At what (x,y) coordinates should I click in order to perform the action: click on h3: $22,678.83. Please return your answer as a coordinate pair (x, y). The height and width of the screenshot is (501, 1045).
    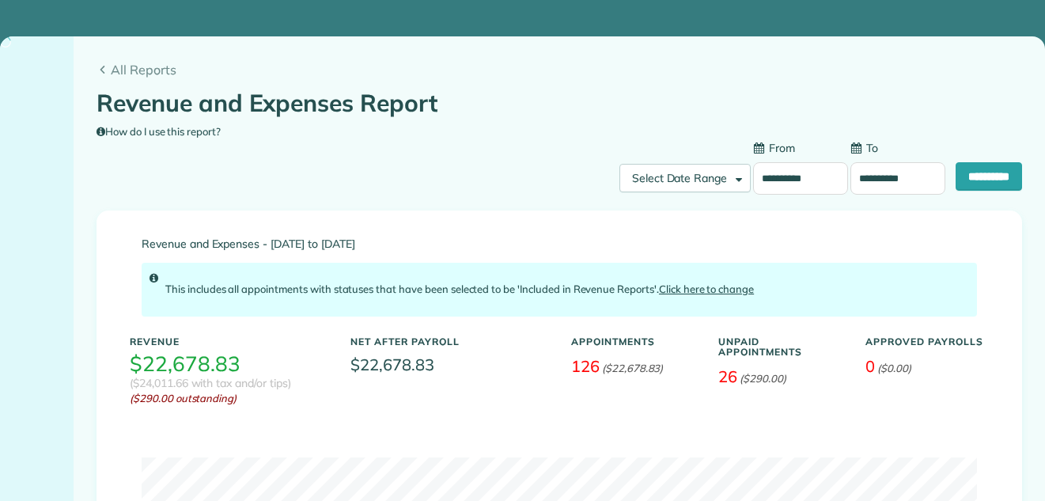
    Looking at the image, I should click on (185, 364).